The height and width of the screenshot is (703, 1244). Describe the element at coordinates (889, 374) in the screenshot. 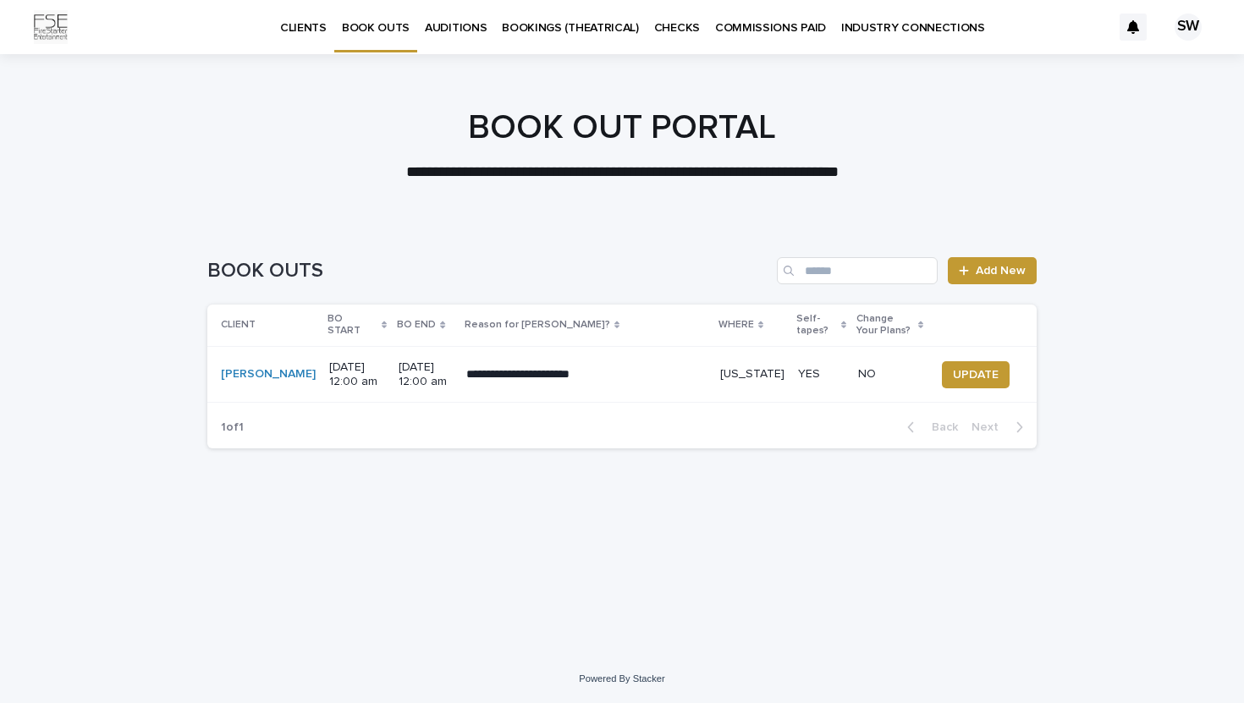

I see `p: NO` at that location.